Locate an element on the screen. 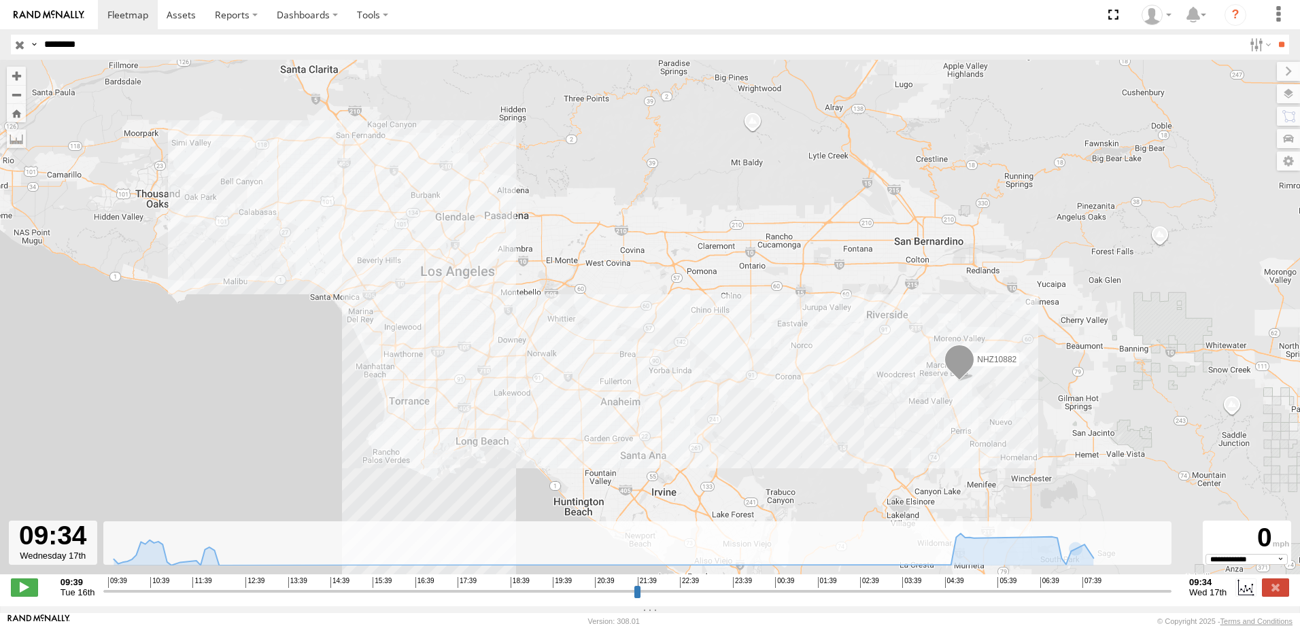  span: 06:39 is located at coordinates (1050, 583).